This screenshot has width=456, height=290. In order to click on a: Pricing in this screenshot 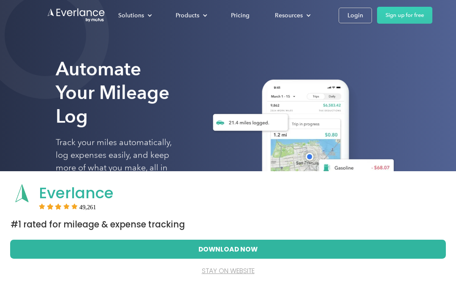, I will do `click(240, 15)`.